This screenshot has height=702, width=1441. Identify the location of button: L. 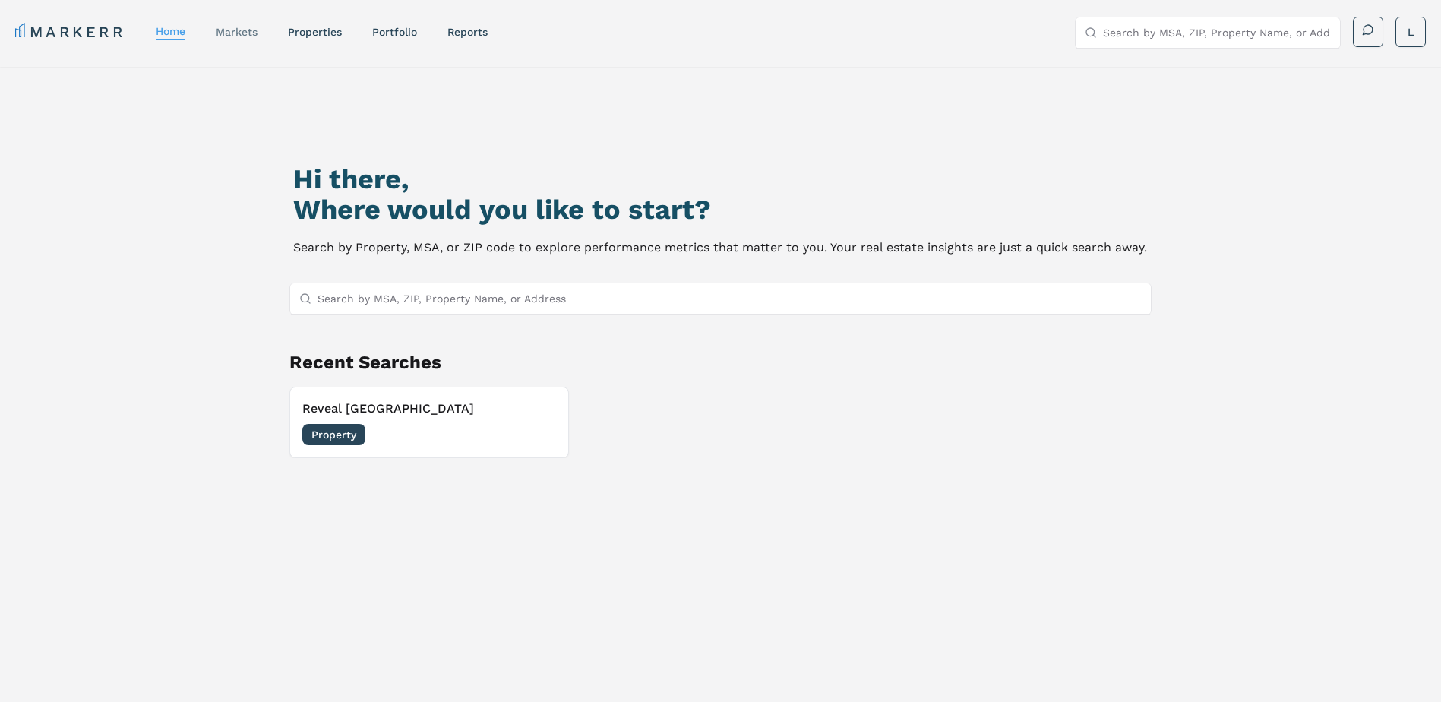
(1410, 32).